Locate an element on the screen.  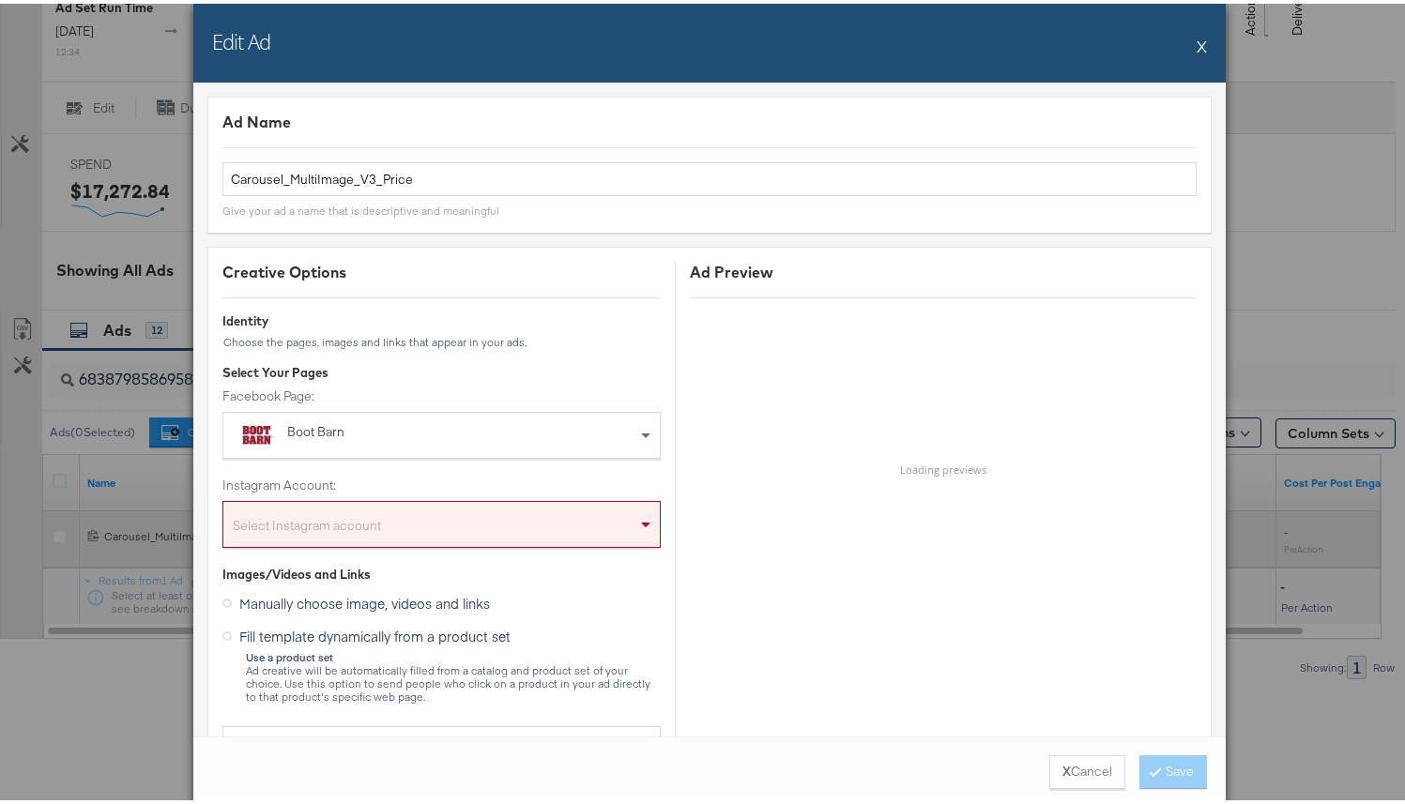
span: Manually choose image, videos and links is located at coordinates (364, 600).